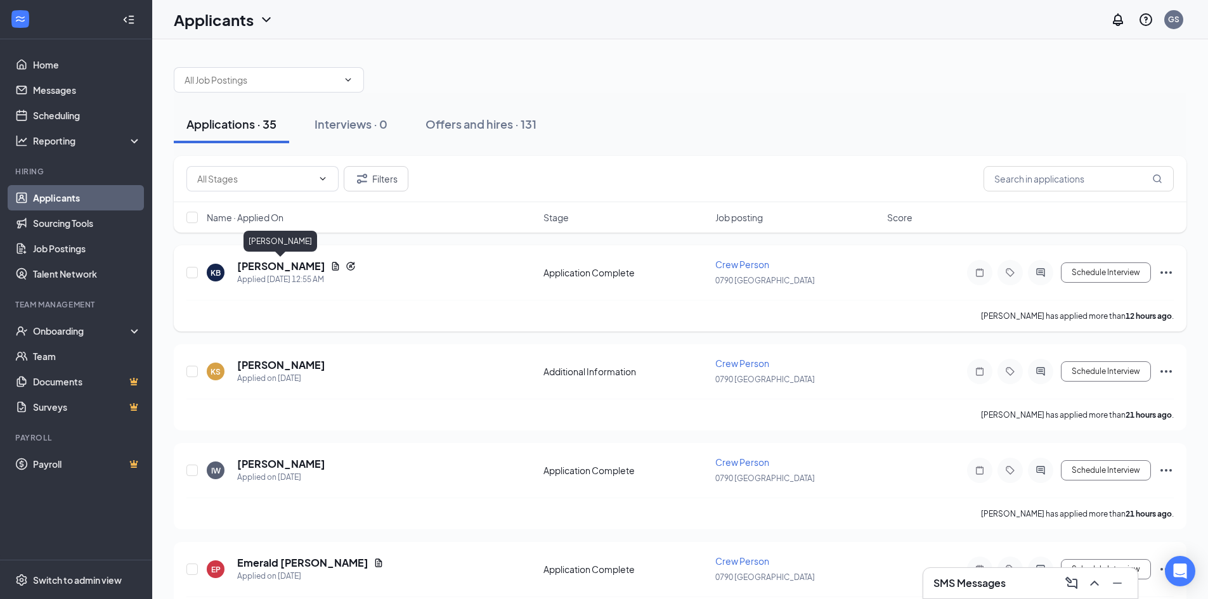  I want to click on svg: Document, so click(379, 563).